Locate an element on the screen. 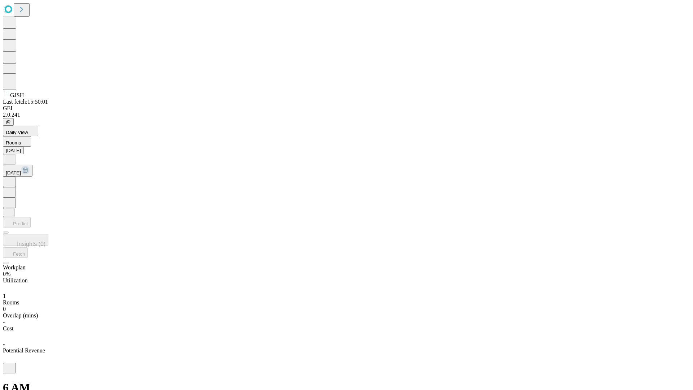 The height and width of the screenshot is (390, 693). button: Insights (0) is located at coordinates (26, 240).